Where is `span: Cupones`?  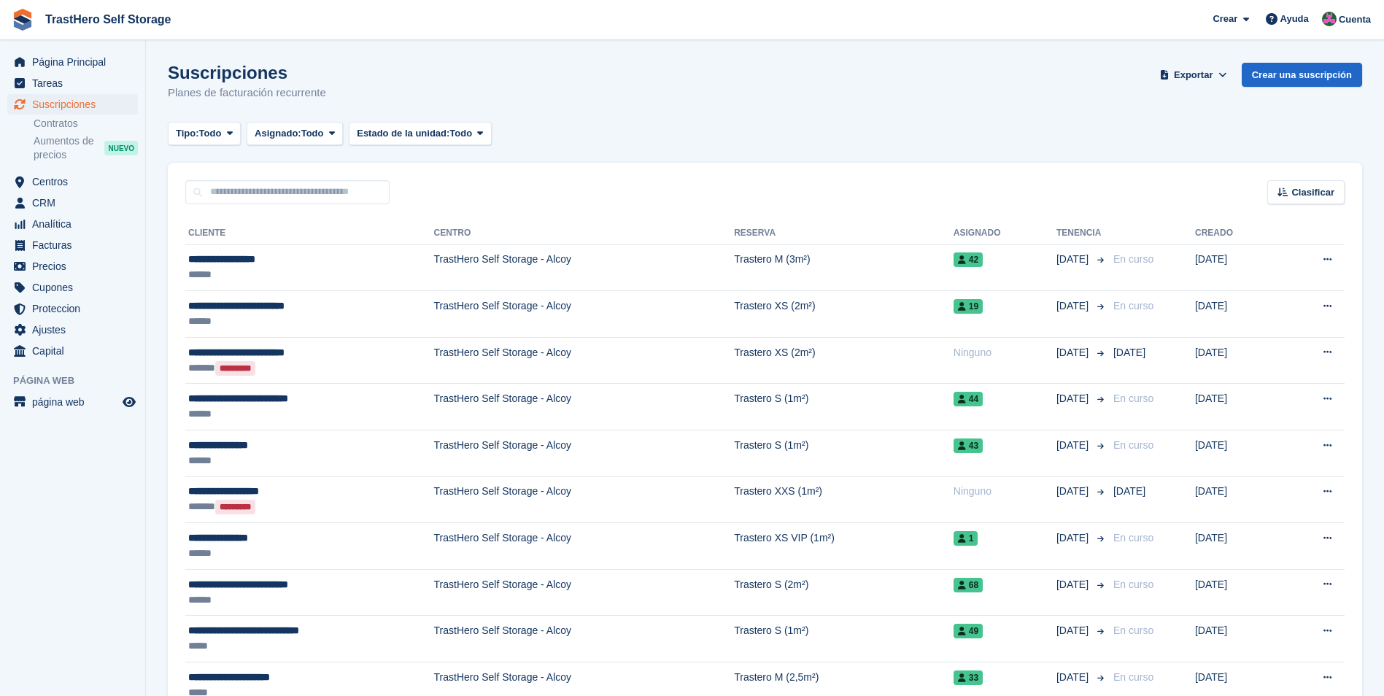 span: Cupones is located at coordinates (76, 288).